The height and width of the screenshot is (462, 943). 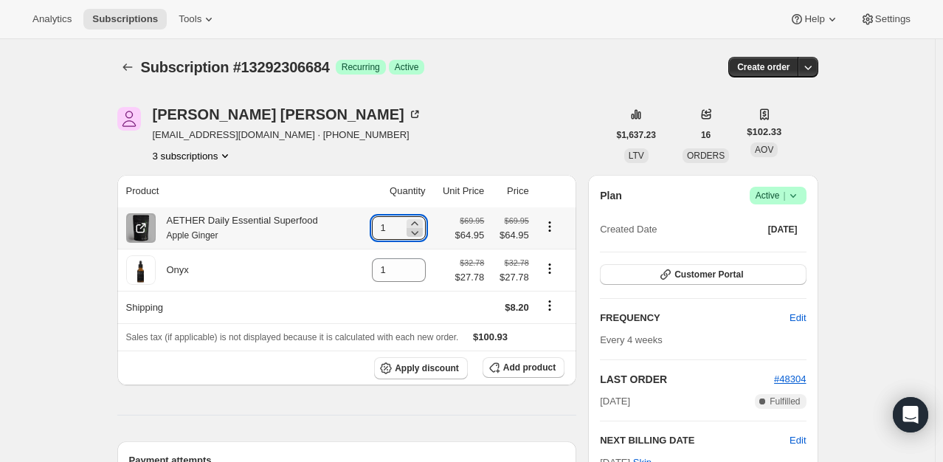 I want to click on button: 16, so click(x=705, y=135).